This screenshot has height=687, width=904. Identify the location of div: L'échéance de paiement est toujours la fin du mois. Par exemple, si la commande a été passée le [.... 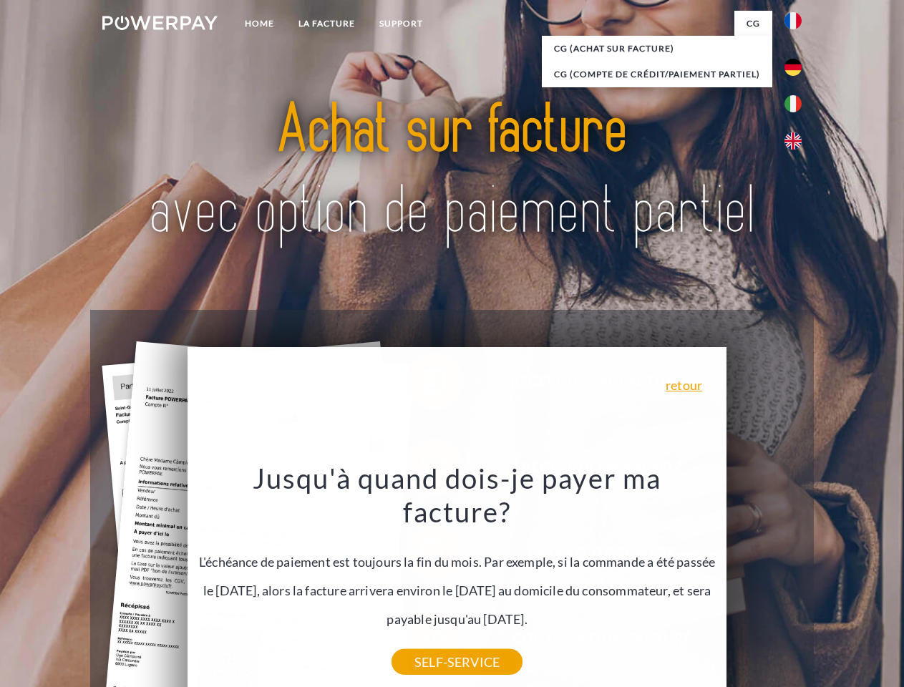
(457, 561).